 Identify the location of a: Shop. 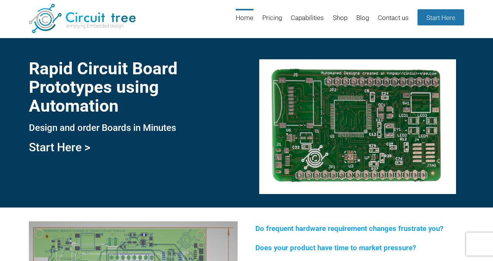
(340, 21).